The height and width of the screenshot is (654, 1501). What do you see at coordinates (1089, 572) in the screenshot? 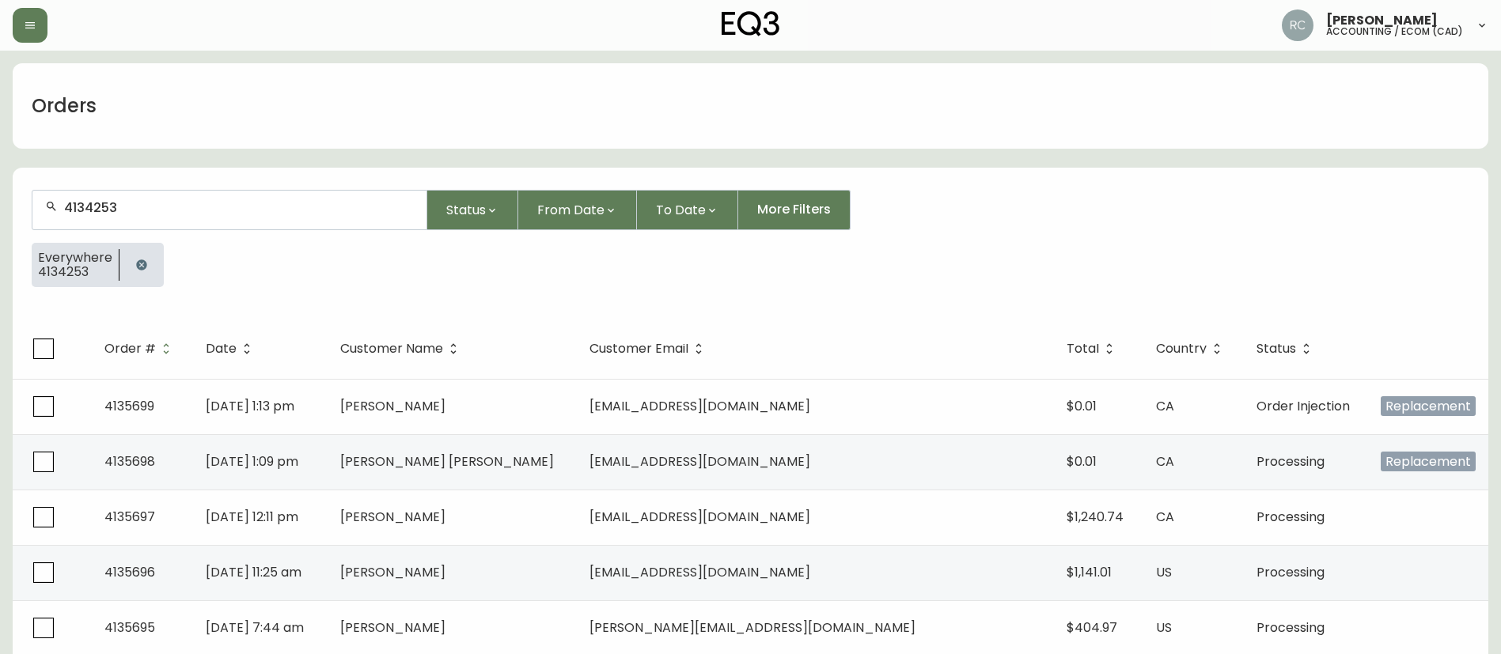
I see `span: $1,141.01` at bounding box center [1089, 572].